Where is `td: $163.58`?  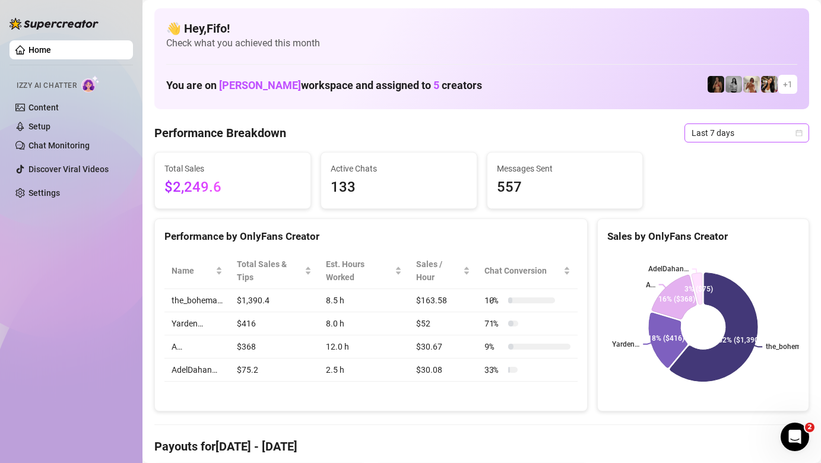 td: $163.58 is located at coordinates (443, 300).